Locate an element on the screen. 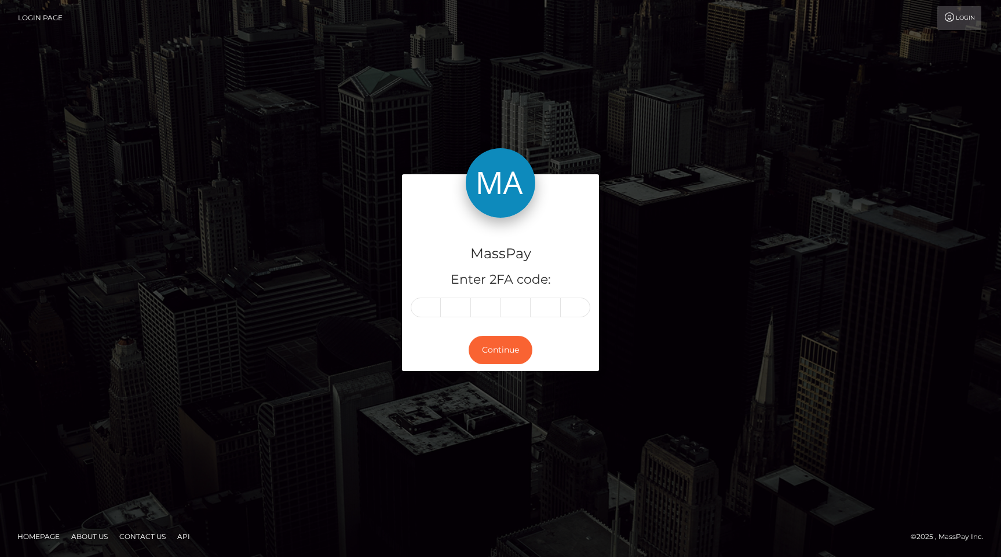 The width and height of the screenshot is (1001, 557). h4: MassPay is located at coordinates (501, 254).